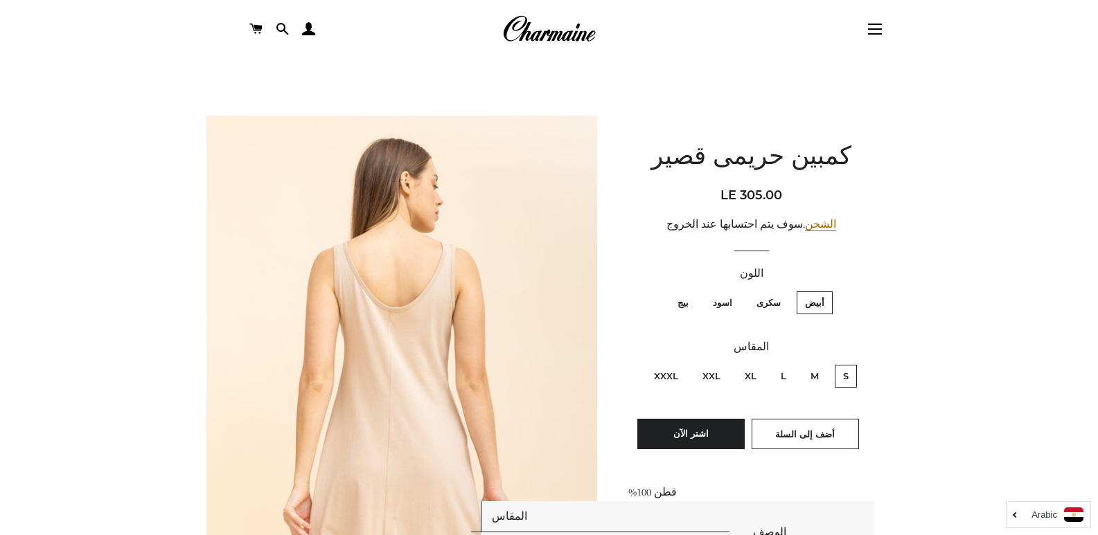 This screenshot has height=535, width=1098. I want to click on label: XXXL, so click(666, 376).